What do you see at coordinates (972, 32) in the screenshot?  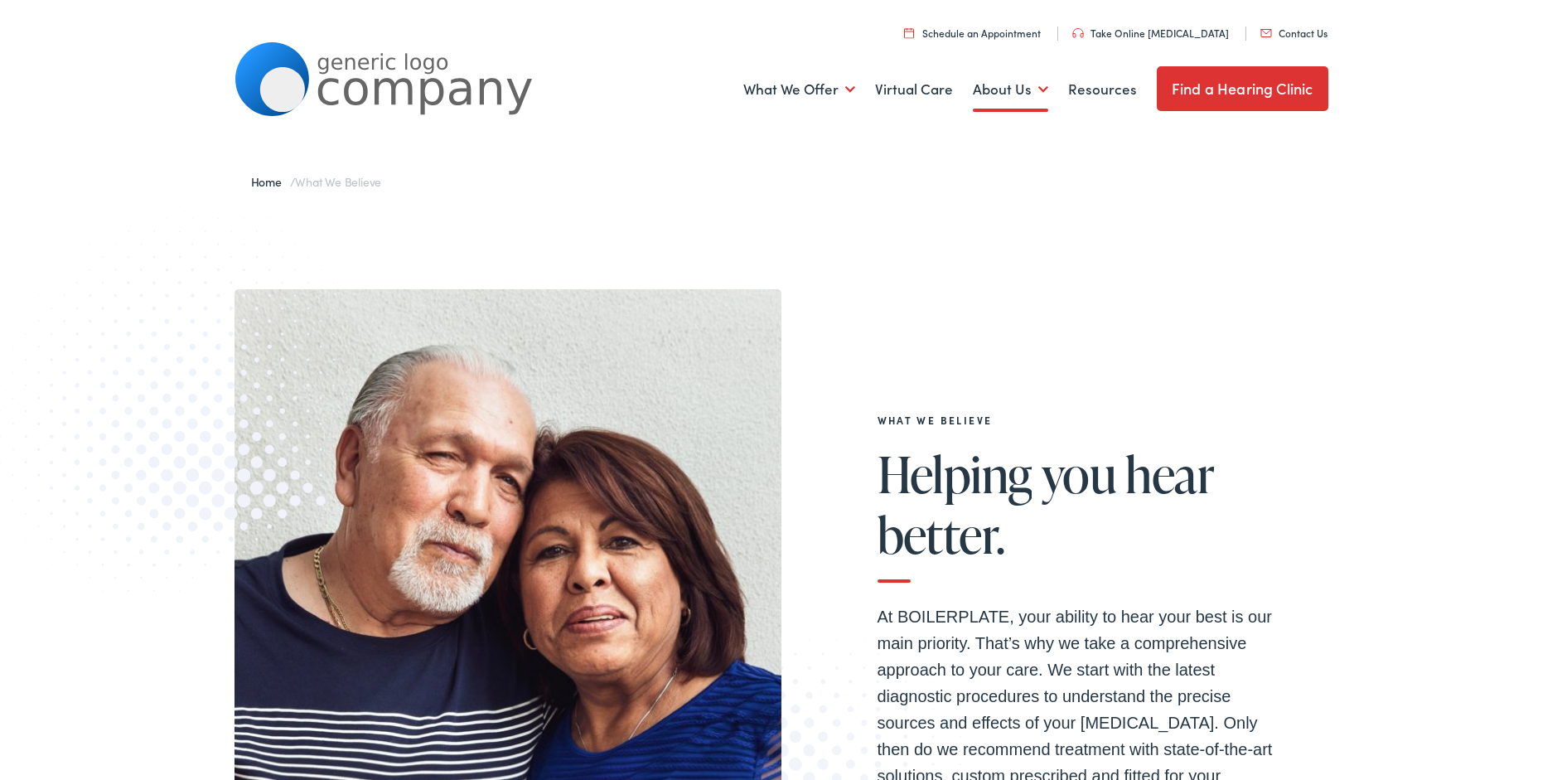 I see `a: Schedule an Appointment` at bounding box center [972, 32].